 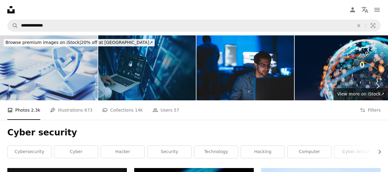 I want to click on a: Users 57, so click(x=166, y=110).